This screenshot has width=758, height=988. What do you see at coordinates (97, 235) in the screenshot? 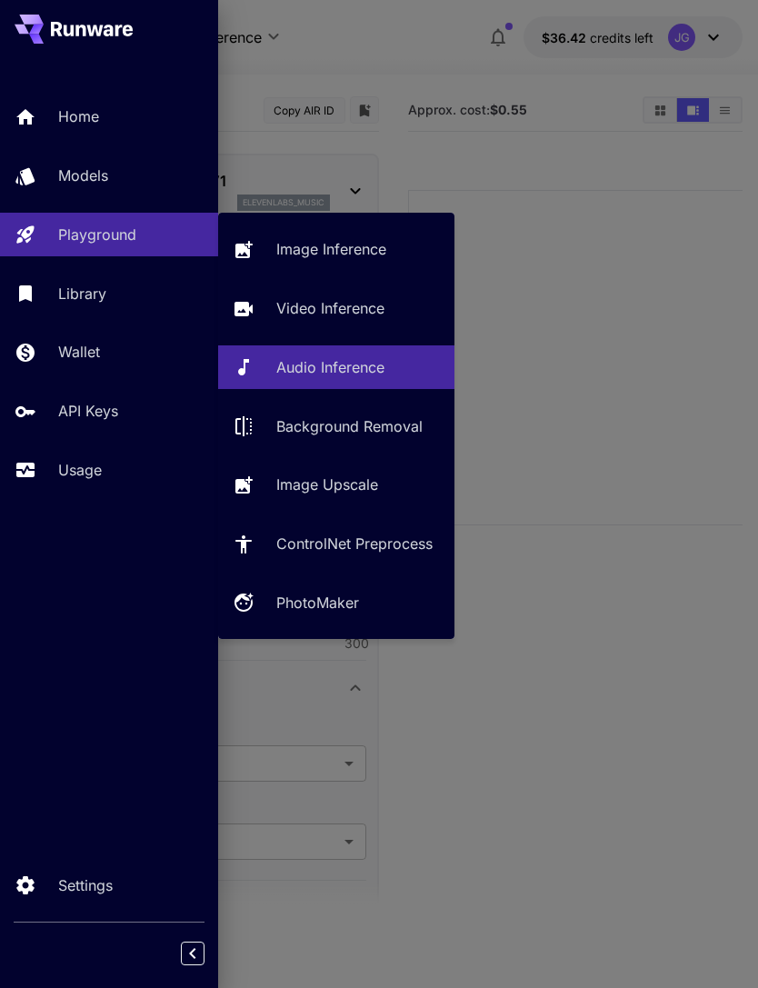
I see `p: Playground` at bounding box center [97, 235].